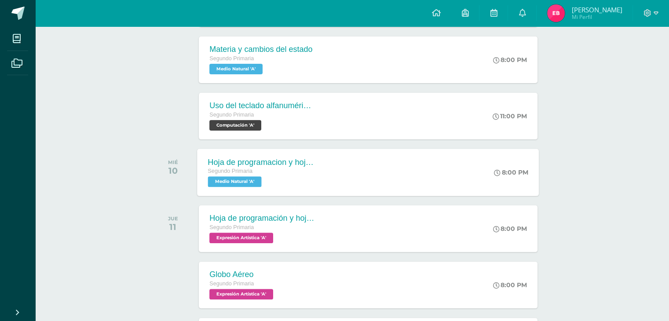 This screenshot has width=669, height=321. I want to click on span: Computación 'A', so click(235, 125).